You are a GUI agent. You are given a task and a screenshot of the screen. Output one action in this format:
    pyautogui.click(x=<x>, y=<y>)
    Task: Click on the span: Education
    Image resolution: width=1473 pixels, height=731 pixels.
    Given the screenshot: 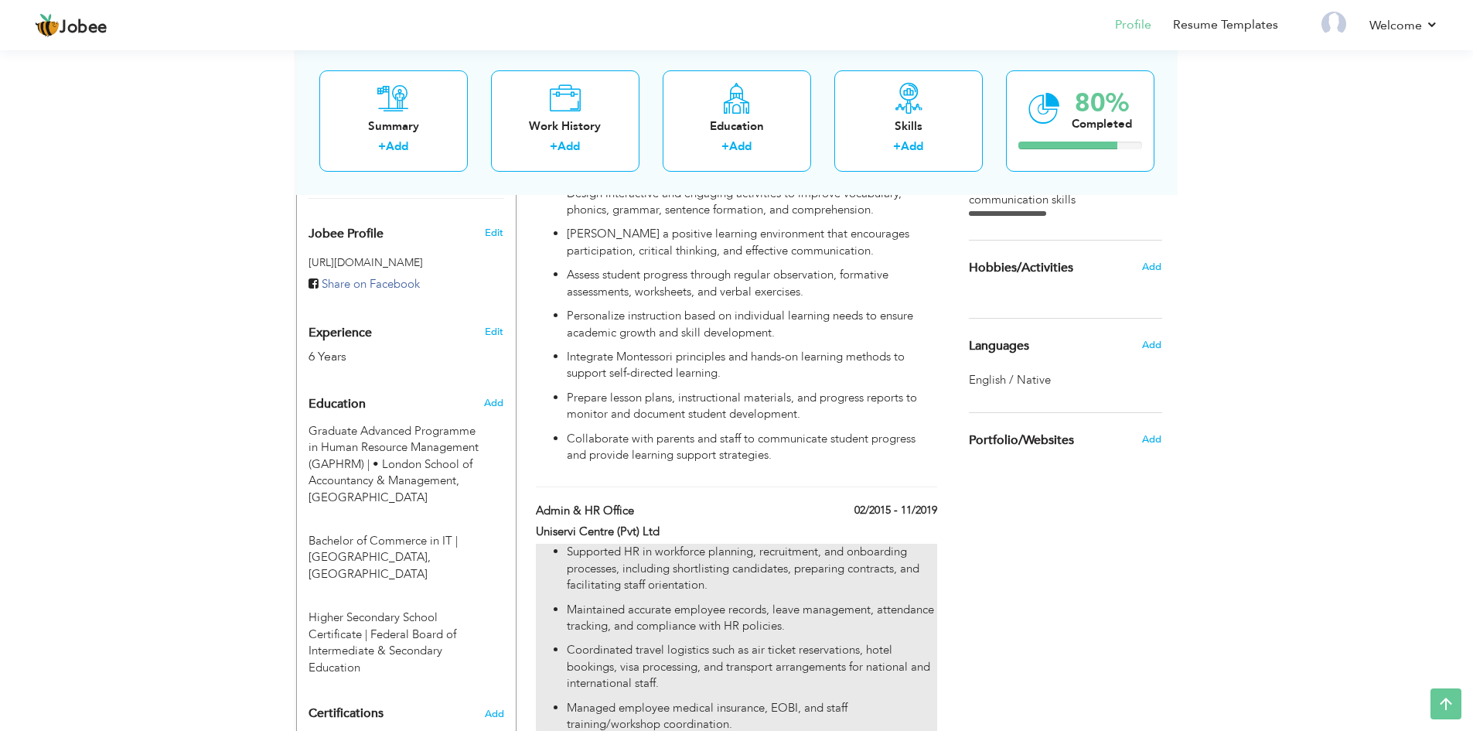 What is the action you would take?
    pyautogui.click(x=337, y=404)
    